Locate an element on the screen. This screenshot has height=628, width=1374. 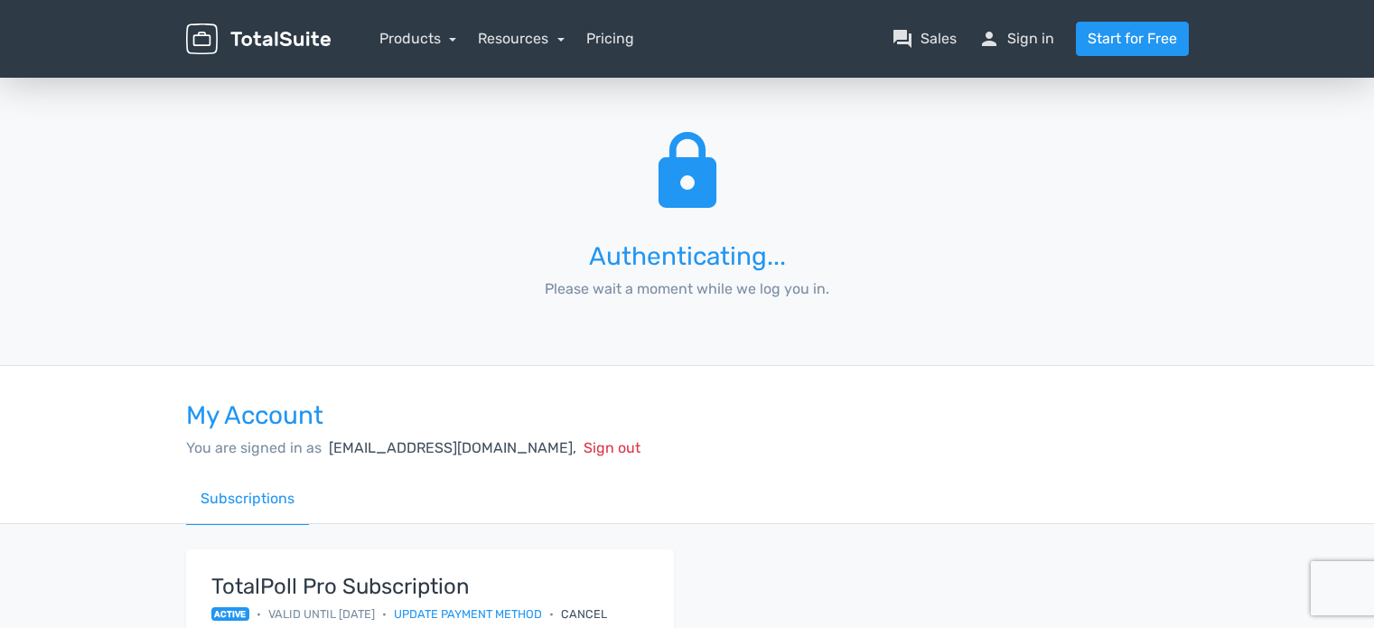
strong: TotalPoll Pro Subscription is located at coordinates (409, 586).